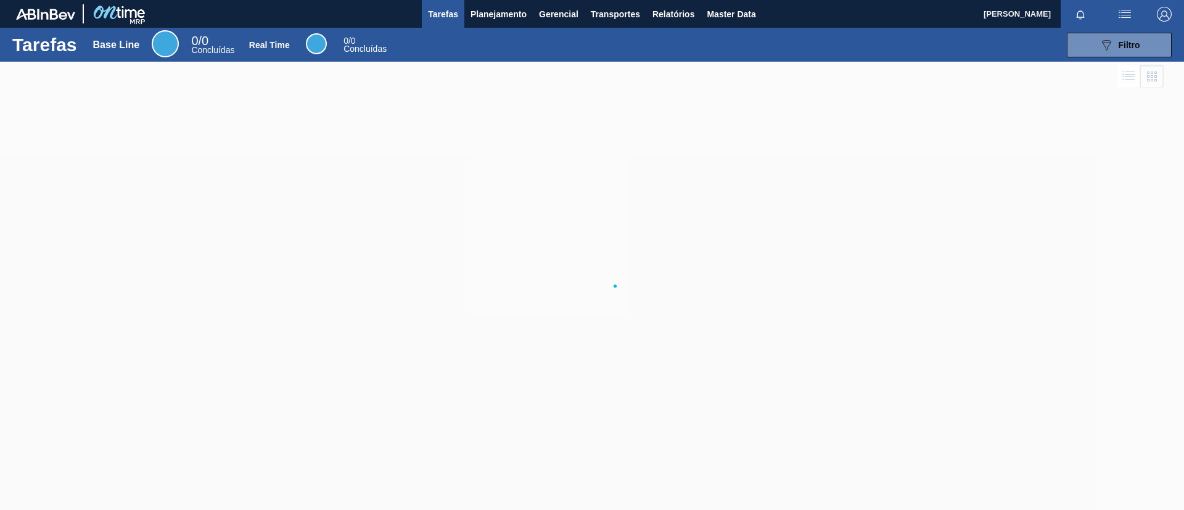  Describe the element at coordinates (1119, 45) in the screenshot. I see `button: Filtro` at that location.